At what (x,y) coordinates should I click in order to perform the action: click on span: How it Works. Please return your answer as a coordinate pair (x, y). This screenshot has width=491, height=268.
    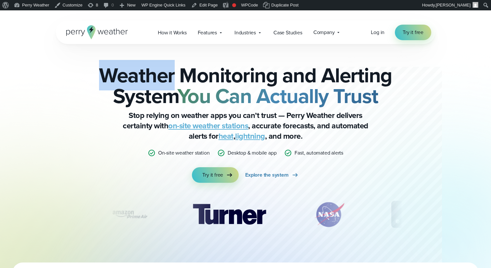
    Looking at the image, I should click on (172, 33).